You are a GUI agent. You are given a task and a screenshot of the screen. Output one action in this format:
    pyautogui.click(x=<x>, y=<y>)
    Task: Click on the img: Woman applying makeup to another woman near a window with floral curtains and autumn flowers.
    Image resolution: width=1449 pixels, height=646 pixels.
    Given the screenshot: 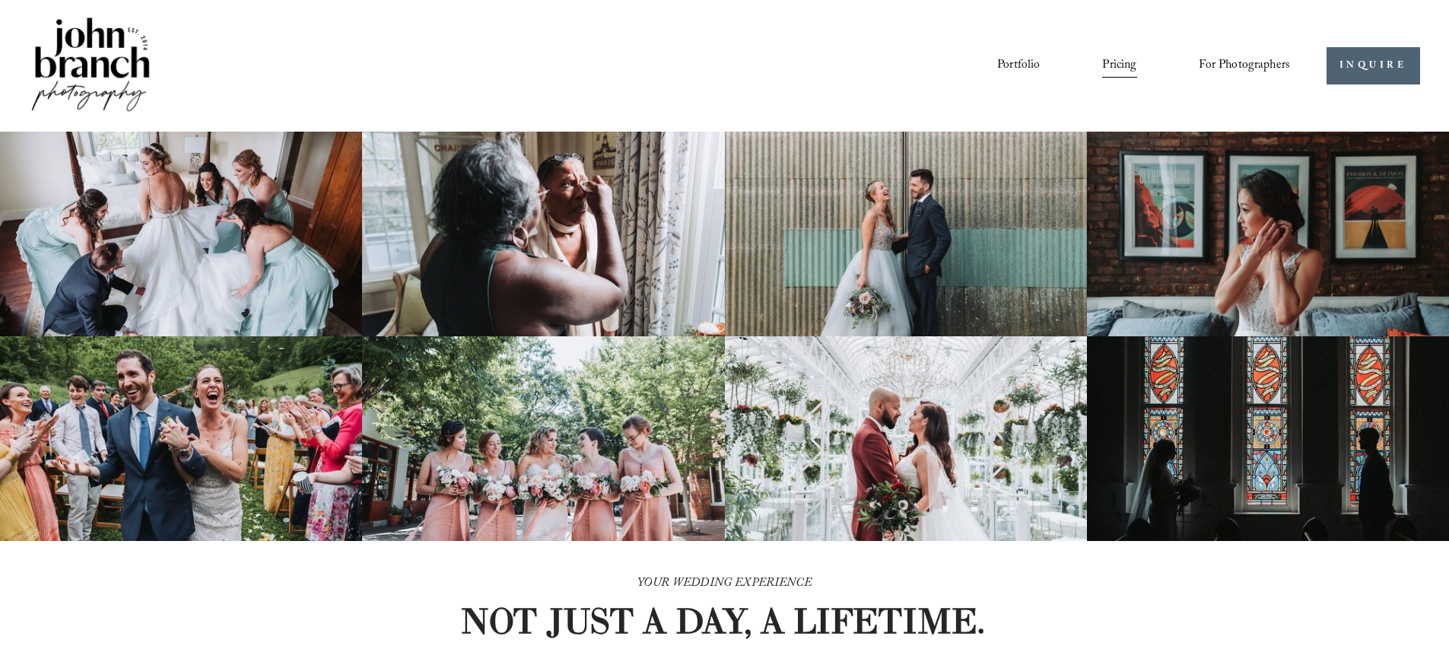 What is the action you would take?
    pyautogui.click(x=543, y=233)
    